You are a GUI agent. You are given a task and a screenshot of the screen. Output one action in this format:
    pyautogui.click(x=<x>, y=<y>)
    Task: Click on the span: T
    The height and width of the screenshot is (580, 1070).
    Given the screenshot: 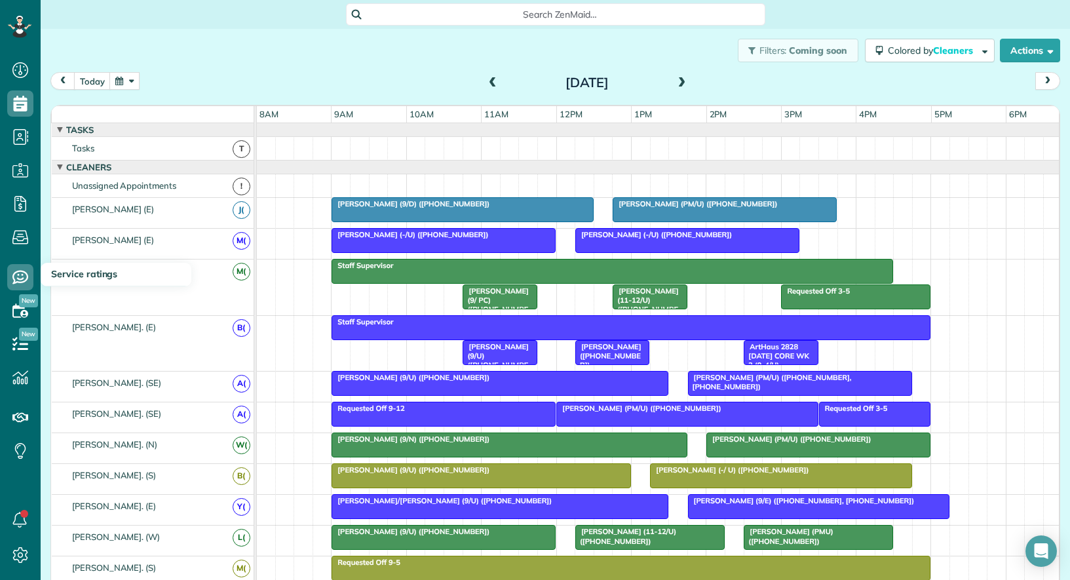 What is the action you would take?
    pyautogui.click(x=241, y=149)
    